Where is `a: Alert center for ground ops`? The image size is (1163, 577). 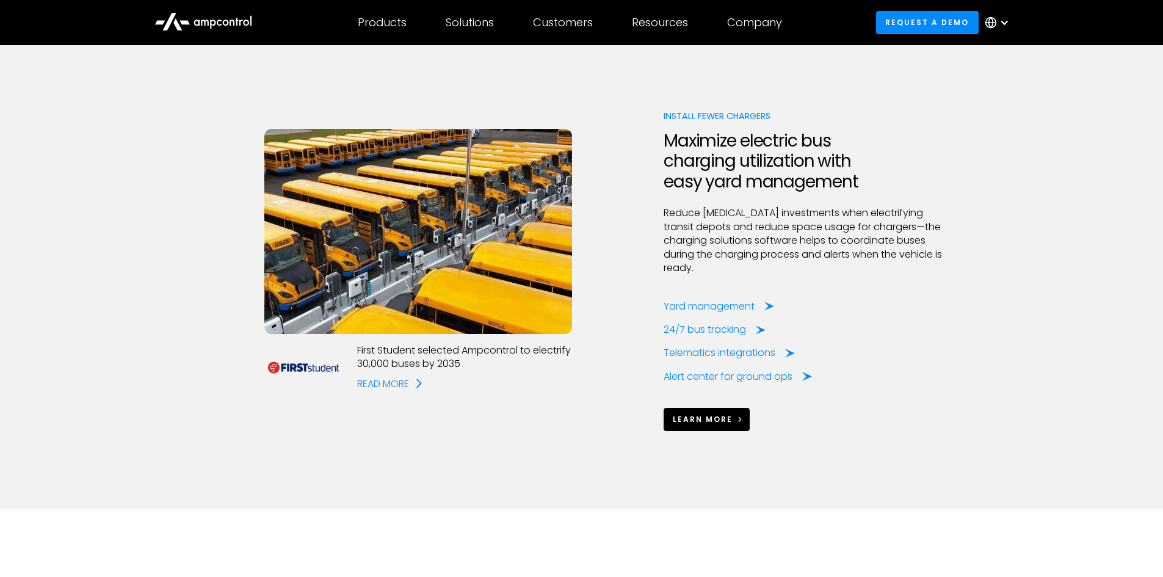
a: Alert center for ground ops is located at coordinates (737, 377).